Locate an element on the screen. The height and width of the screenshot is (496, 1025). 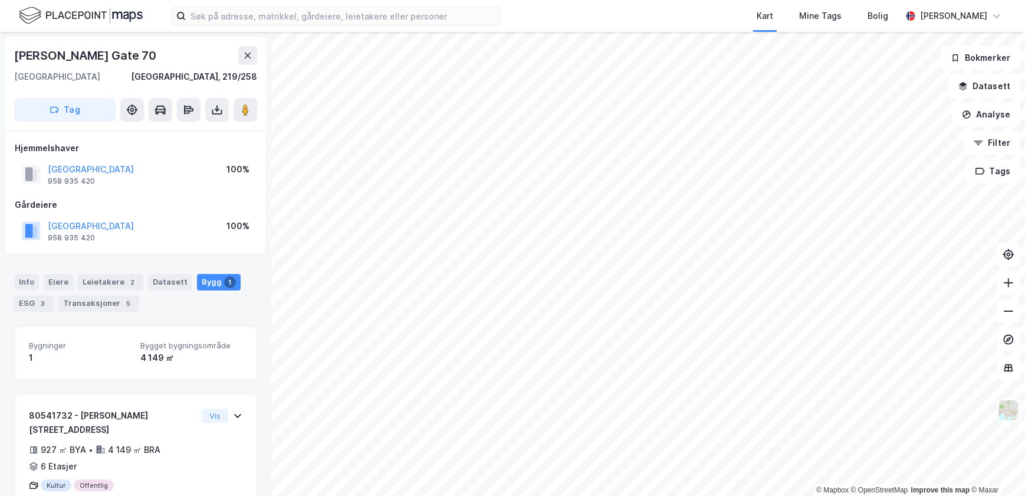
div: Transaksjoner is located at coordinates (99, 303).